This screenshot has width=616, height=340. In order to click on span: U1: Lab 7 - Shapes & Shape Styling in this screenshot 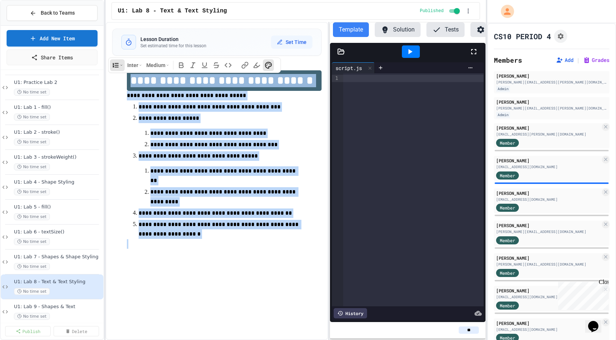, I will do `click(58, 257)`.